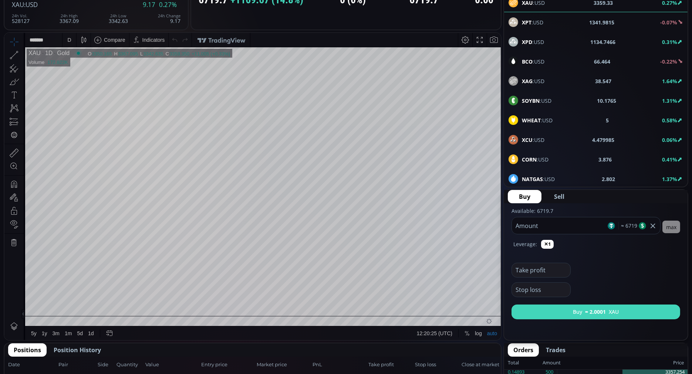 Image resolution: width=692 pixels, height=374 pixels. What do you see at coordinates (669, 42) in the screenshot?
I see `b: 0.31%` at bounding box center [669, 42].